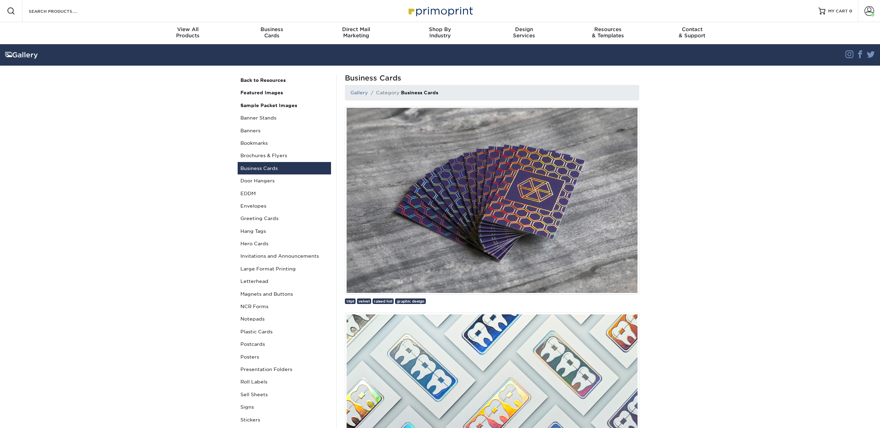  I want to click on strong: Sample Packet Images, so click(269, 105).